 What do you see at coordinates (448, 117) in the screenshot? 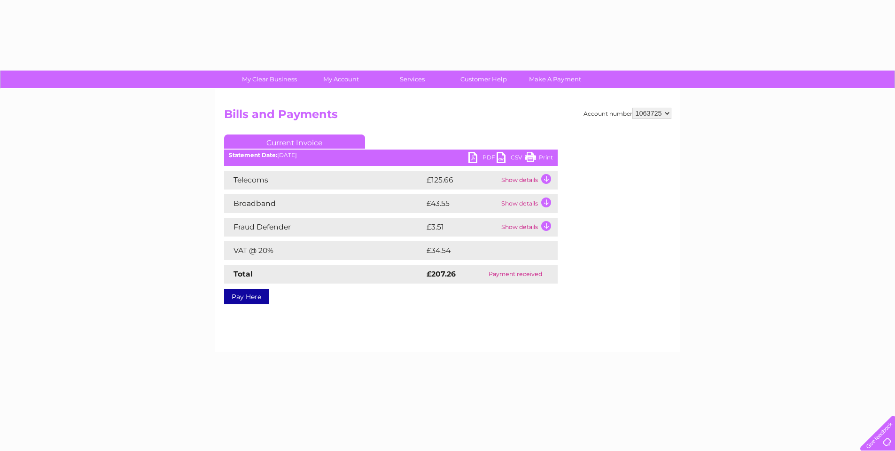
I see `h2: Bills and Payments` at bounding box center [448, 117].